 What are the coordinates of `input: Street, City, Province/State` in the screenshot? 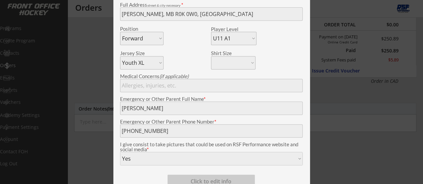 It's located at (211, 14).